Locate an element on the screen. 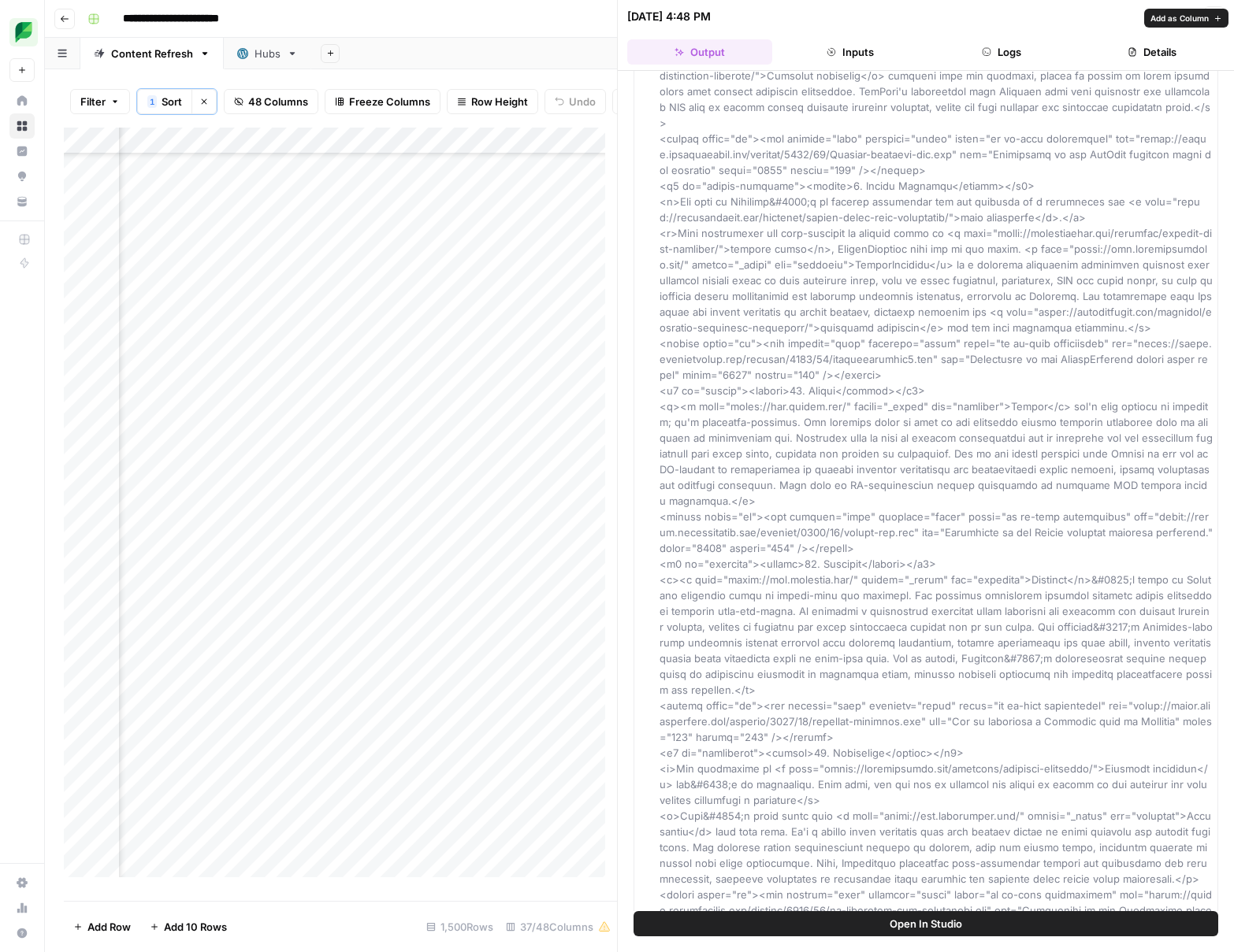 The height and width of the screenshot is (952, 1234). span: Open In Studio is located at coordinates (926, 924).